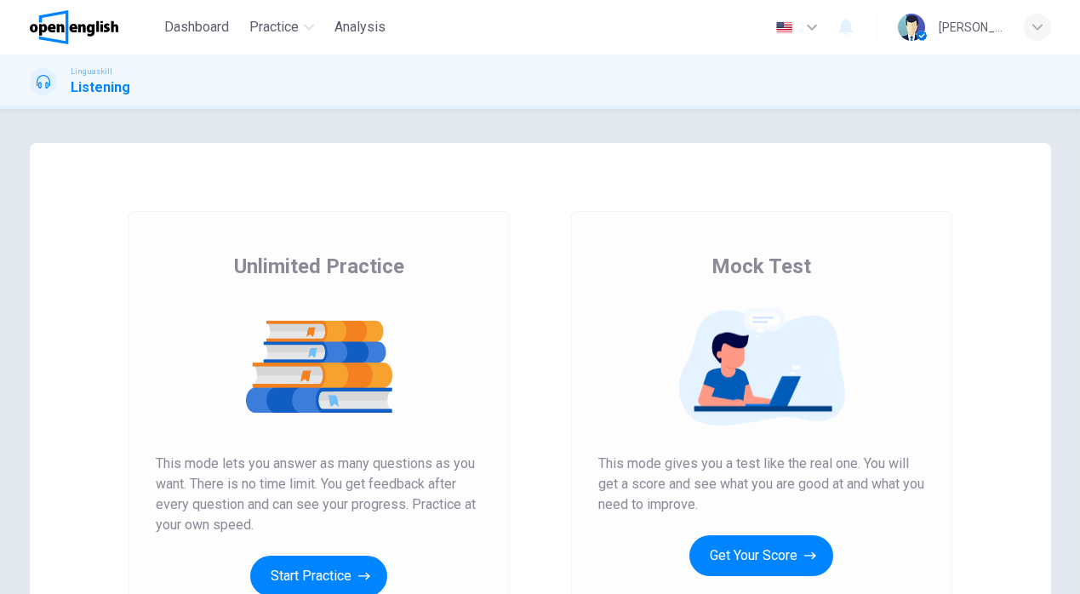 The height and width of the screenshot is (594, 1080). I want to click on button: Practice, so click(282, 27).